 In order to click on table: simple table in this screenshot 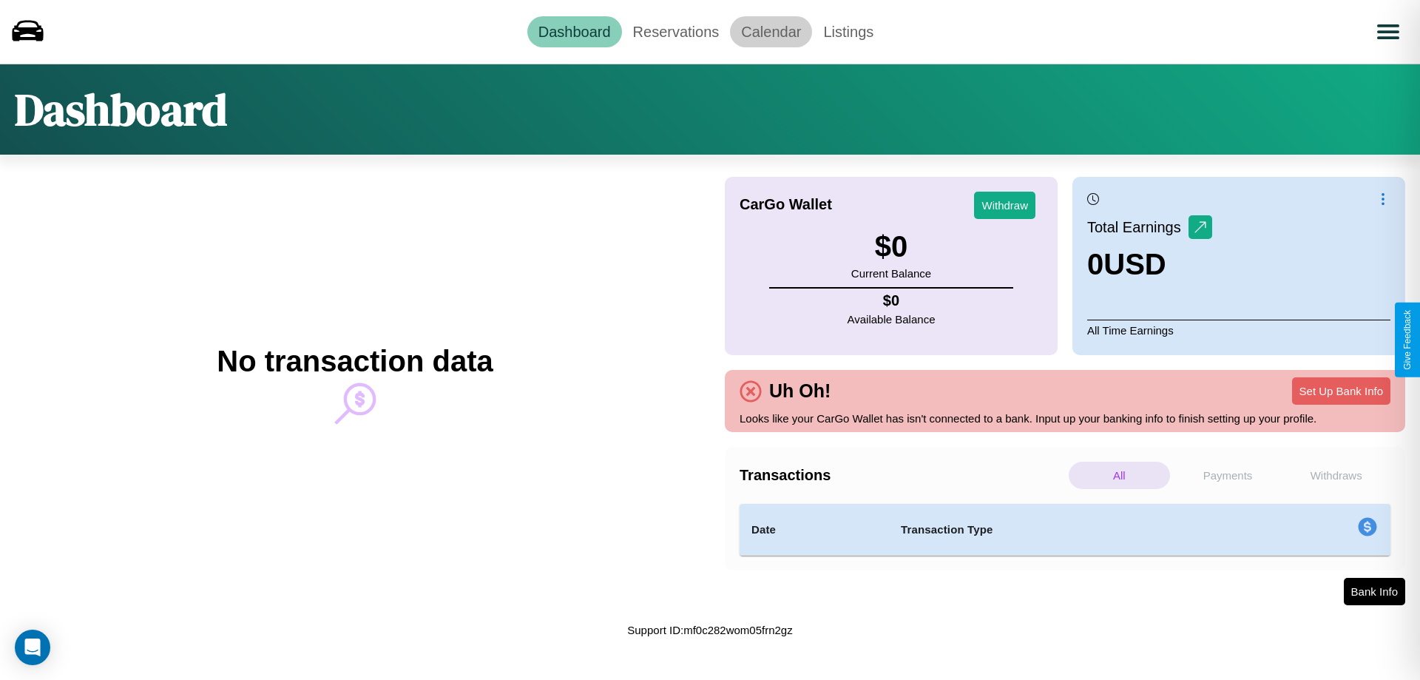, I will do `click(1065, 529)`.